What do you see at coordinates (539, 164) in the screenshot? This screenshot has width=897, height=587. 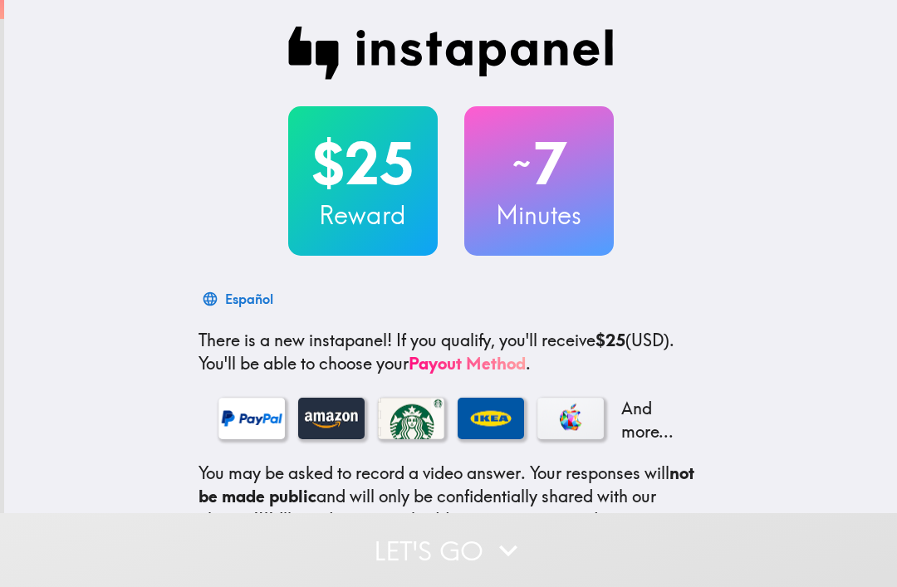 I see `h2: 7` at bounding box center [539, 164].